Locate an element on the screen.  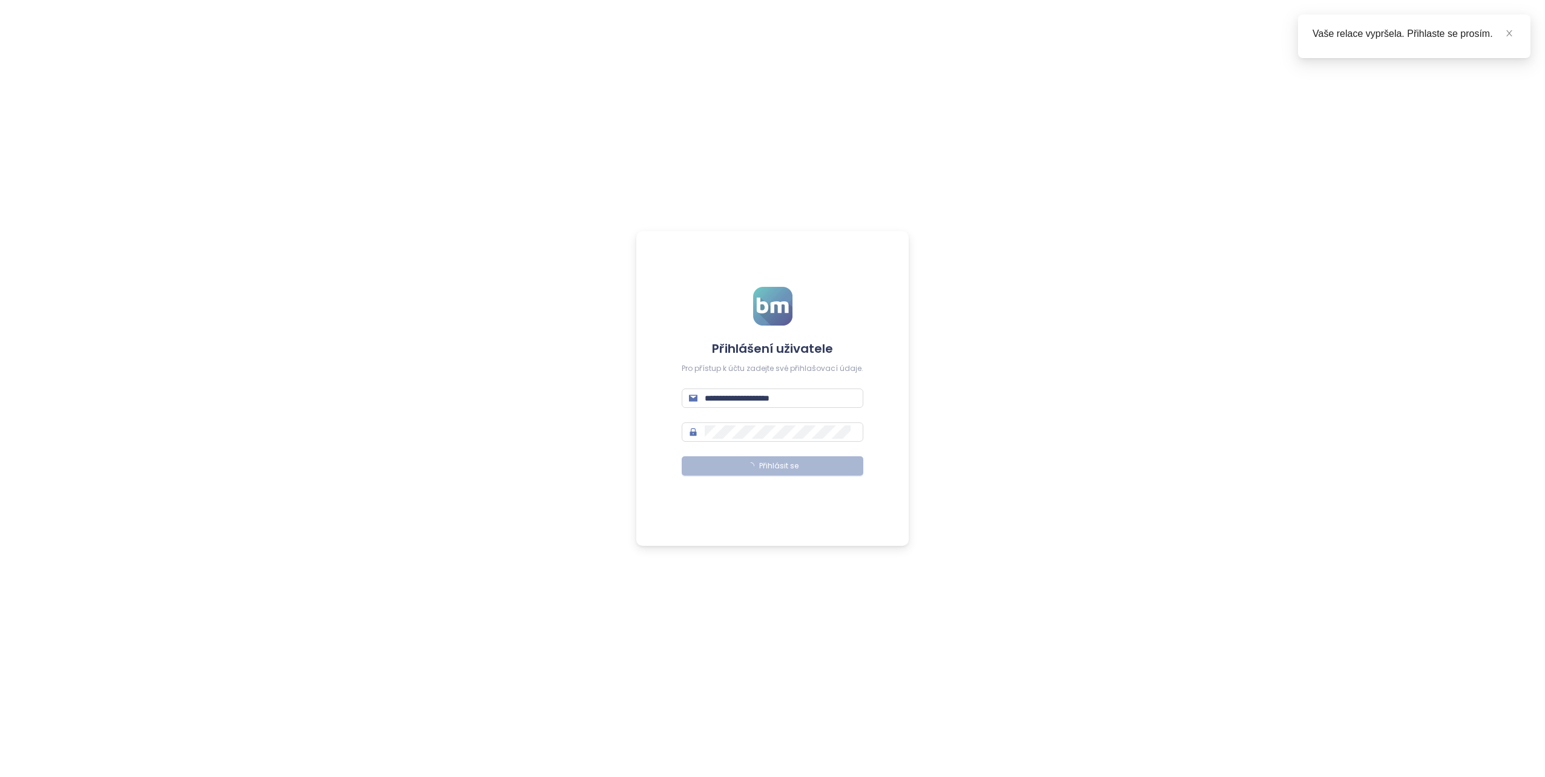
div: Vaše relace vypršela. Přihlaste se prosím. is located at coordinates (1414, 34).